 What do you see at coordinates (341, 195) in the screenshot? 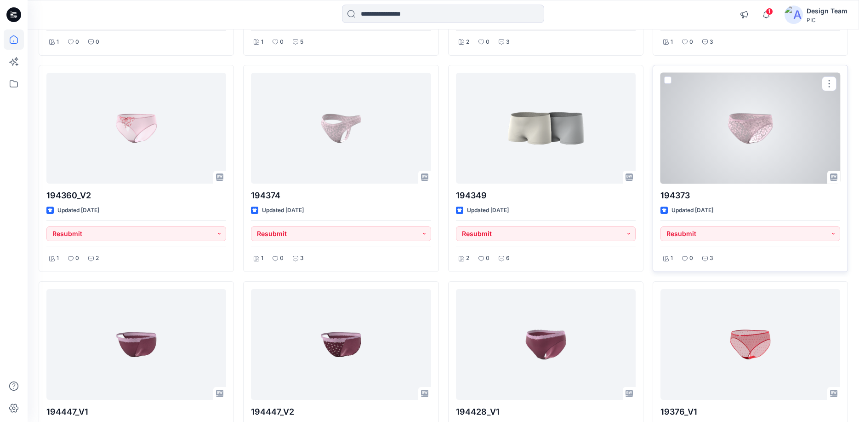
I see `p: 194374` at bounding box center [341, 195].